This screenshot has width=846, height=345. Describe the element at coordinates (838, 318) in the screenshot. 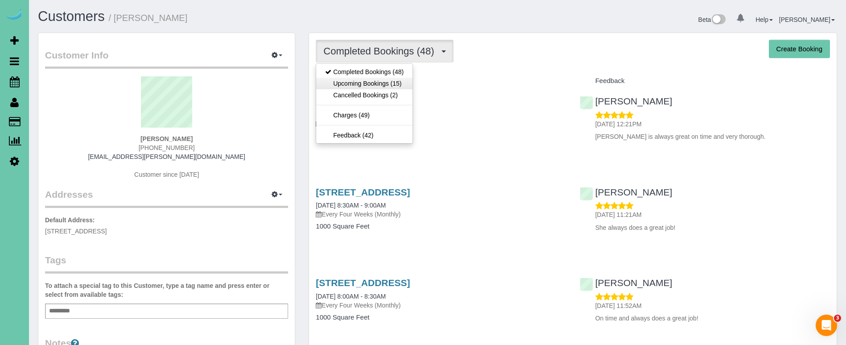

I see `span: 3` at that location.